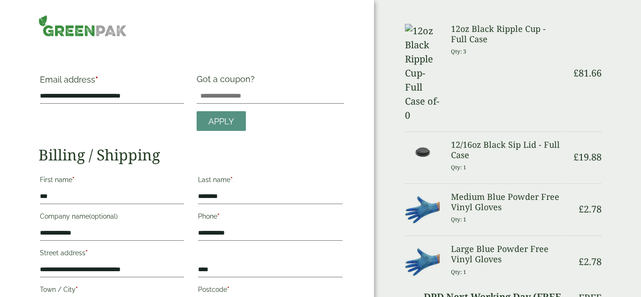 The image size is (641, 297). I want to click on label: Last name, so click(270, 181).